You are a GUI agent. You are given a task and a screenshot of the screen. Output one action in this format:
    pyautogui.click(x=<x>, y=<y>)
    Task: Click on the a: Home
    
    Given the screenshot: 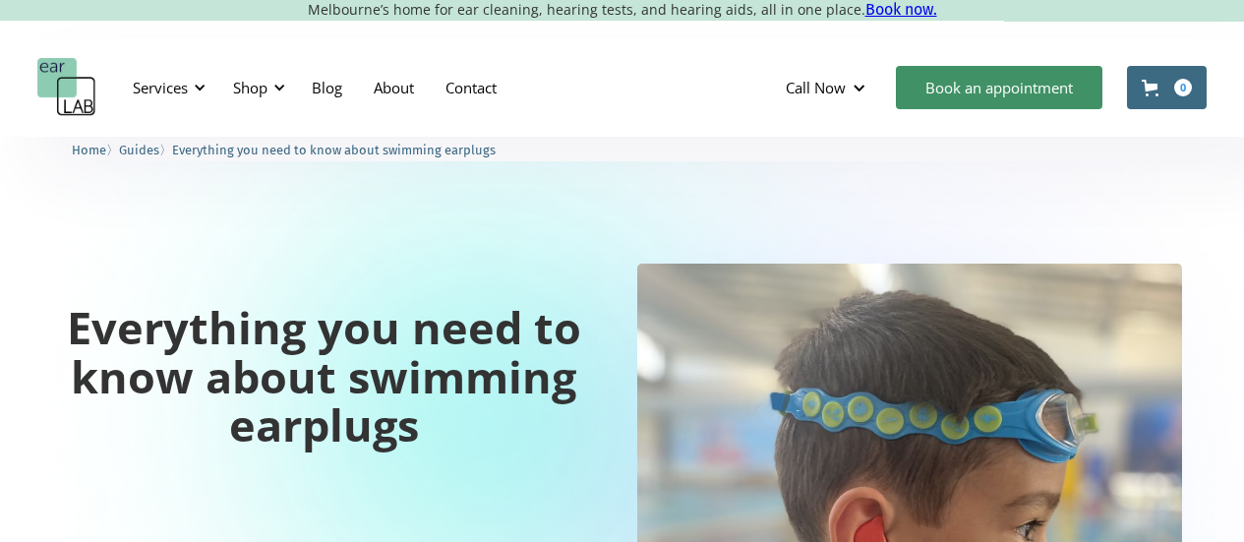 What is the action you would take?
    pyautogui.click(x=89, y=148)
    